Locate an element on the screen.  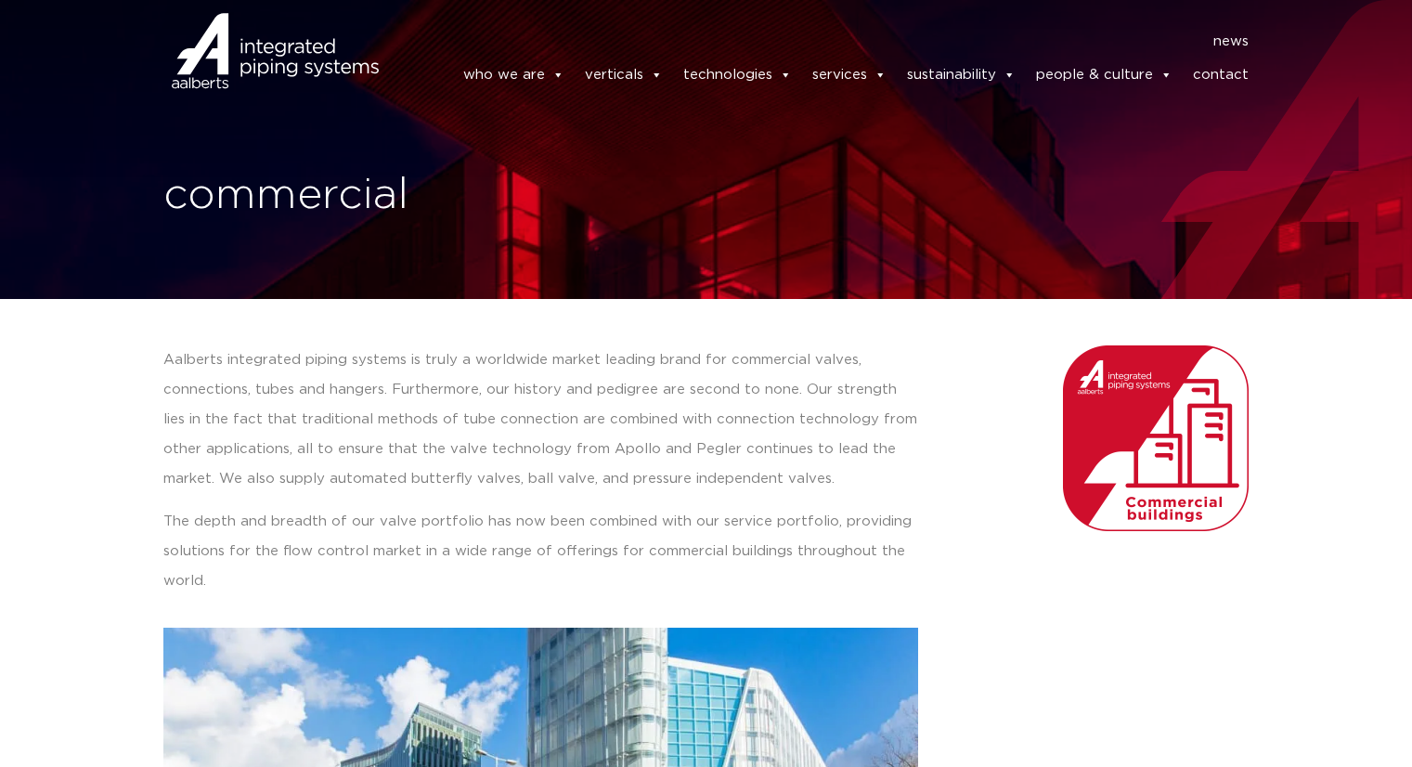
a: who we are is located at coordinates (513, 75).